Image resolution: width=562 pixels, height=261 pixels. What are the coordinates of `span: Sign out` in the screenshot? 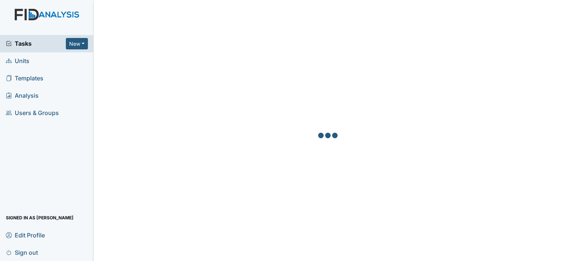 It's located at (22, 252).